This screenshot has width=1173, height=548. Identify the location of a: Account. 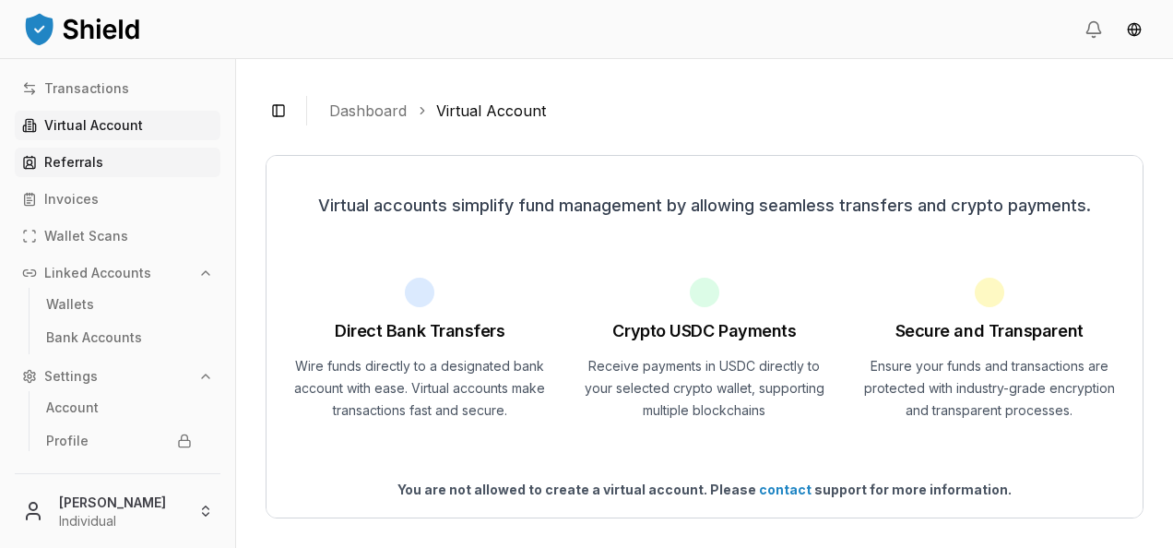
(119, 408).